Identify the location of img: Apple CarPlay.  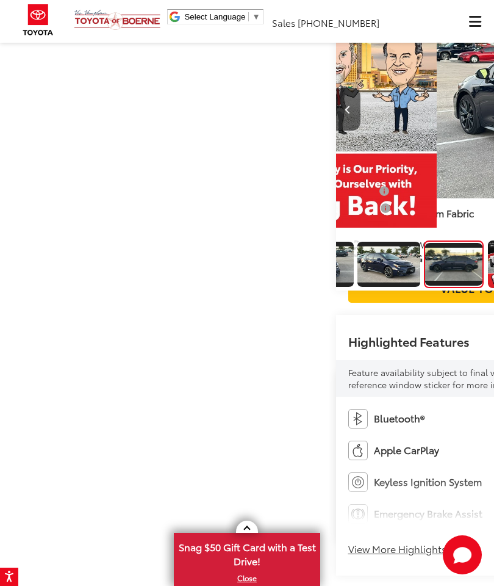
(358, 450).